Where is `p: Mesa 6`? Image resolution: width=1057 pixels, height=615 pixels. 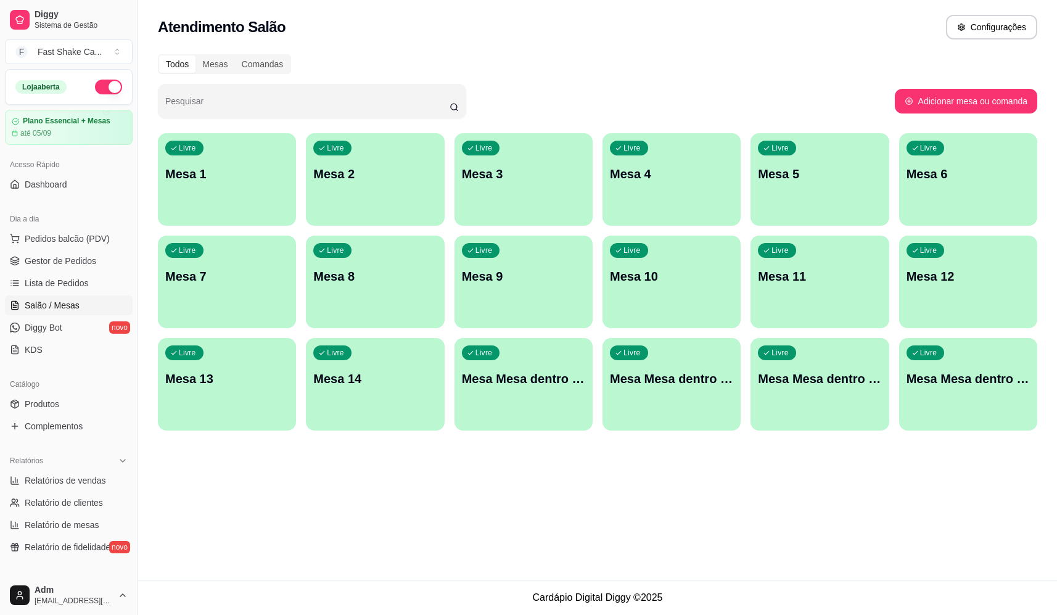 p: Mesa 6 is located at coordinates (969, 174).